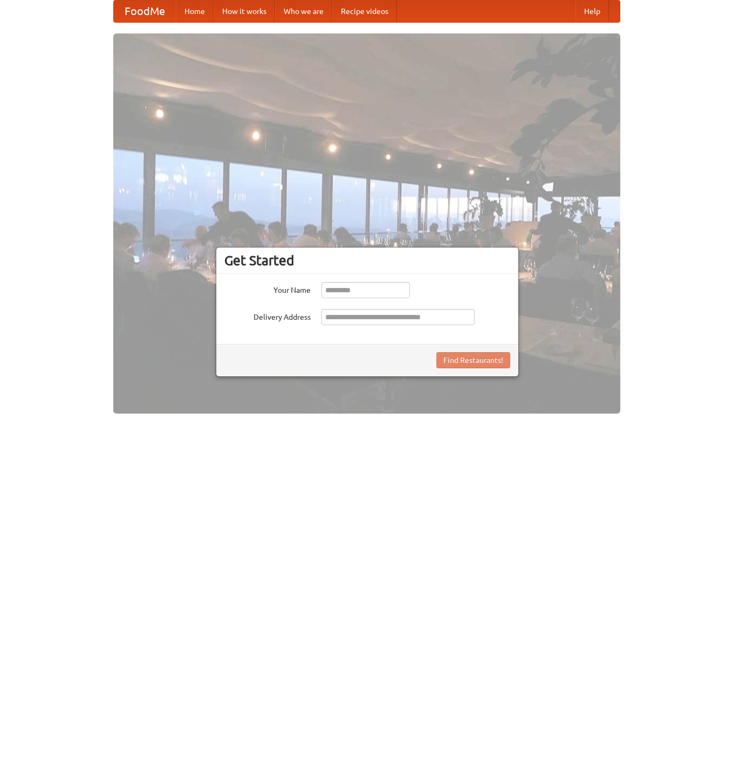  What do you see at coordinates (304, 11) in the screenshot?
I see `a: Who we are` at bounding box center [304, 11].